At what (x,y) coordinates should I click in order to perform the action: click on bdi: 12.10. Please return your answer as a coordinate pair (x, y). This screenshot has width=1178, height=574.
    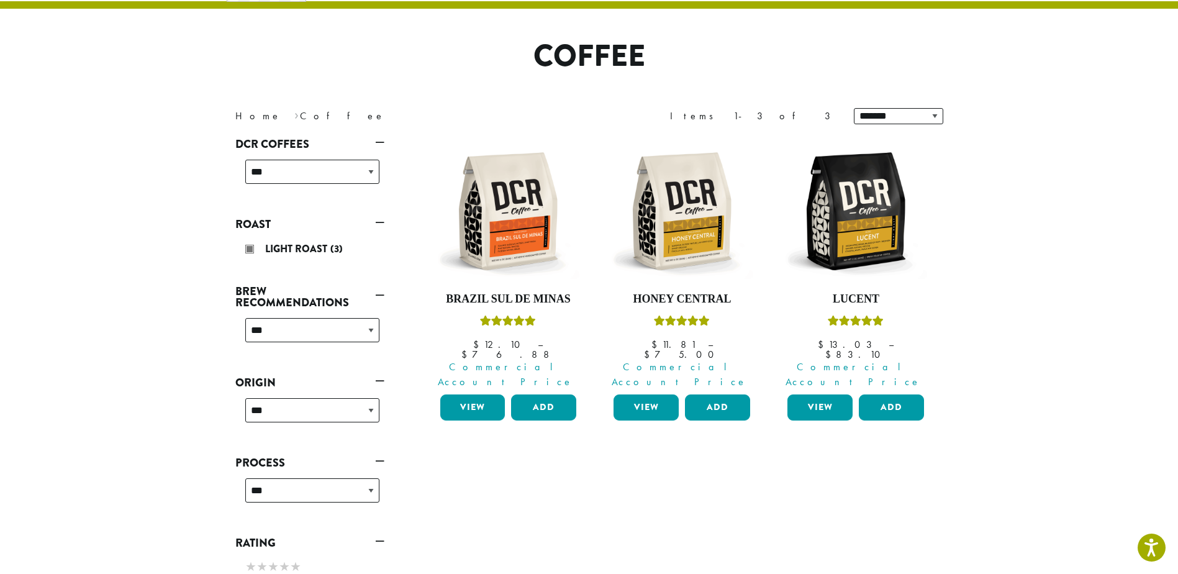
    Looking at the image, I should click on (499, 344).